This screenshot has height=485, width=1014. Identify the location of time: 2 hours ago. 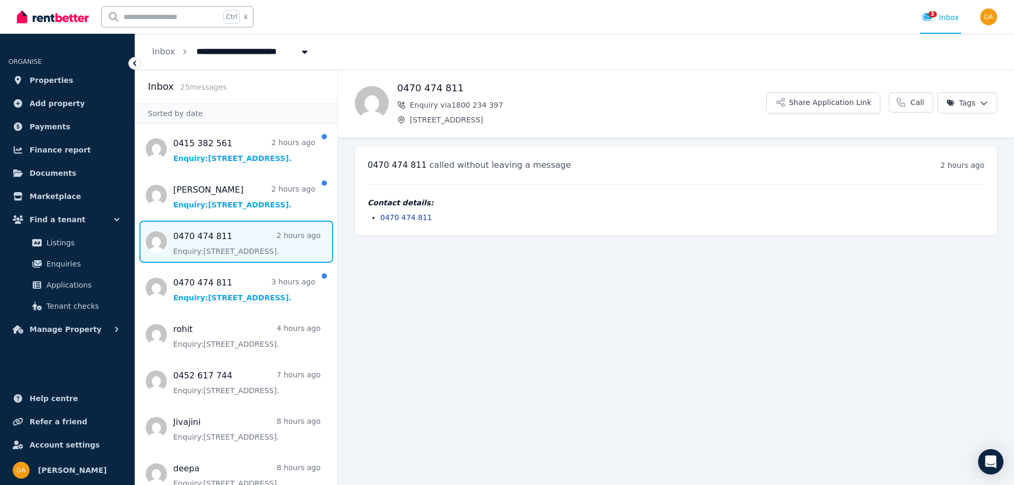
(962, 165).